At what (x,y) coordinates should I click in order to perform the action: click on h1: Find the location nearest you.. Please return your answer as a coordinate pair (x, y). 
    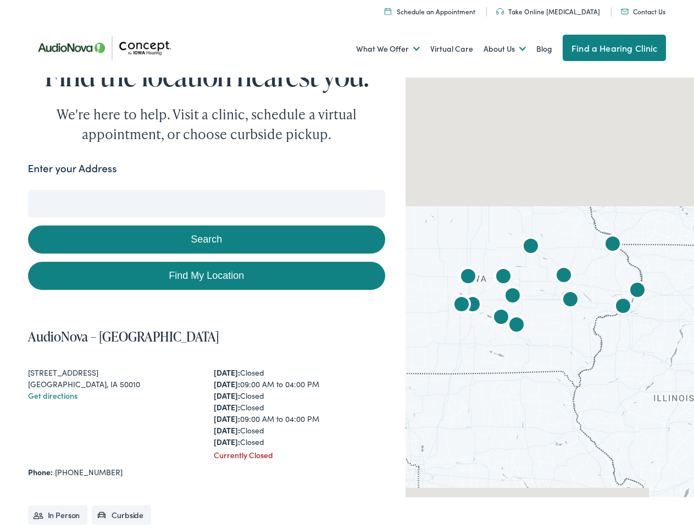
    Looking at the image, I should click on (207, 75).